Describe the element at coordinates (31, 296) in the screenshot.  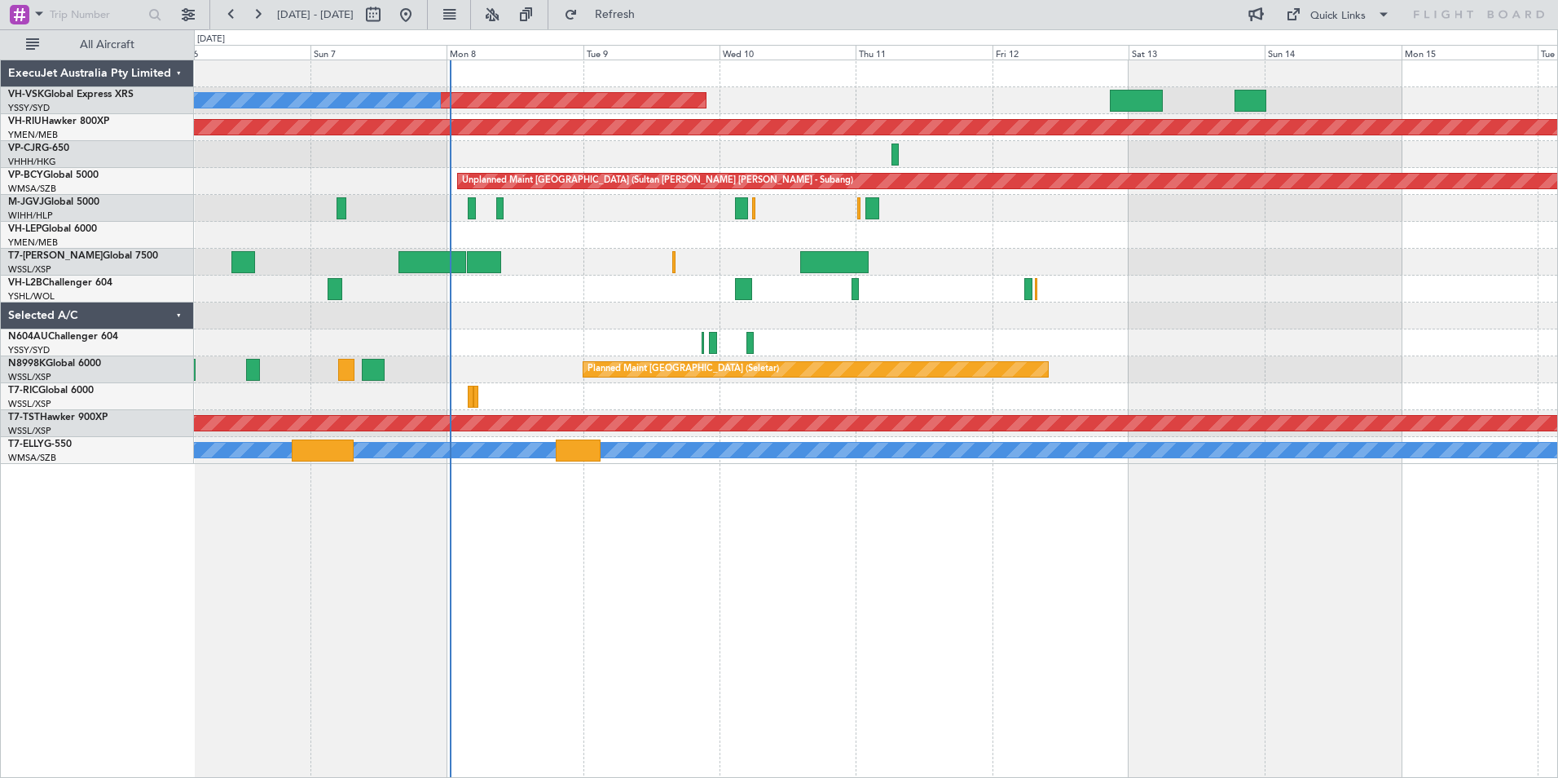
I see `a: YSHL/WOL` at that location.